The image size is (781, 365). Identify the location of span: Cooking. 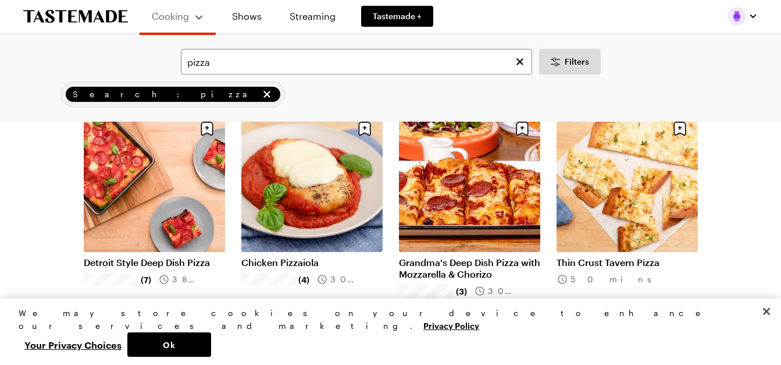
(170, 16).